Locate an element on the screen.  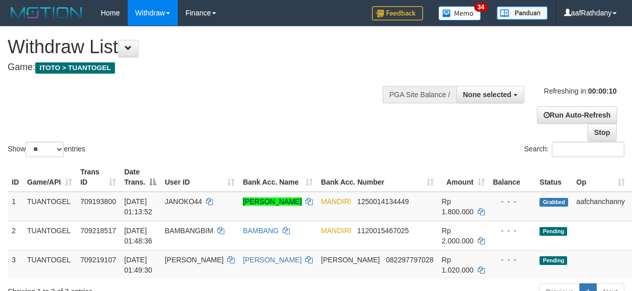
td: 3 is located at coordinates (15, 264).